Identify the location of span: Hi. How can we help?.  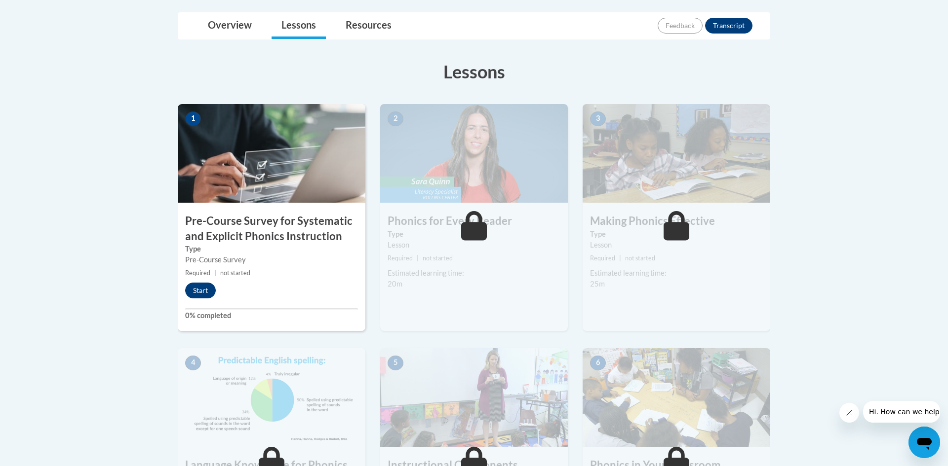
(43, 11).